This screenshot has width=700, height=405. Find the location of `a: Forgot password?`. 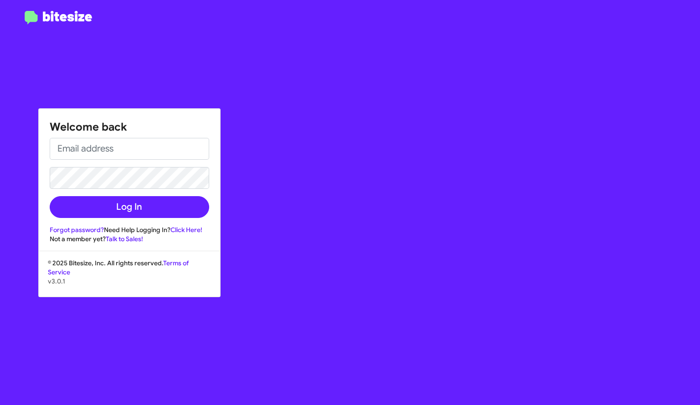

a: Forgot password? is located at coordinates (77, 230).